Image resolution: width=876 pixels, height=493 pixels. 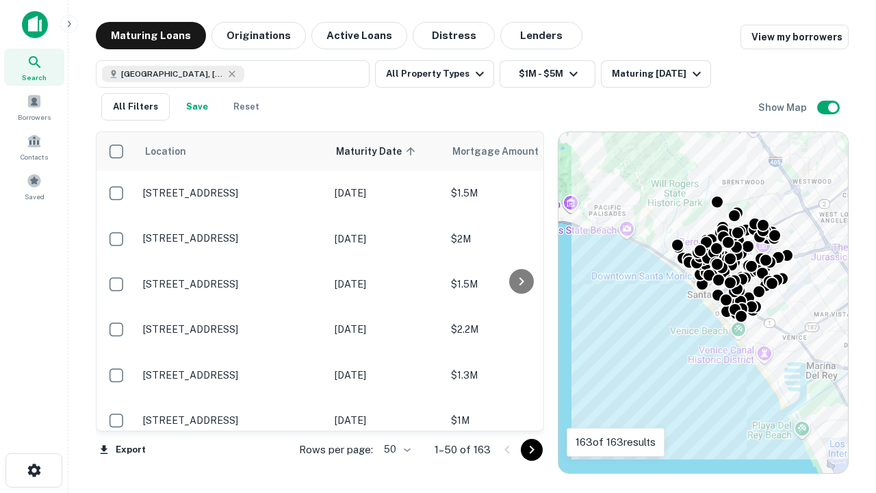 I want to click on div: 0 0, so click(x=703, y=303).